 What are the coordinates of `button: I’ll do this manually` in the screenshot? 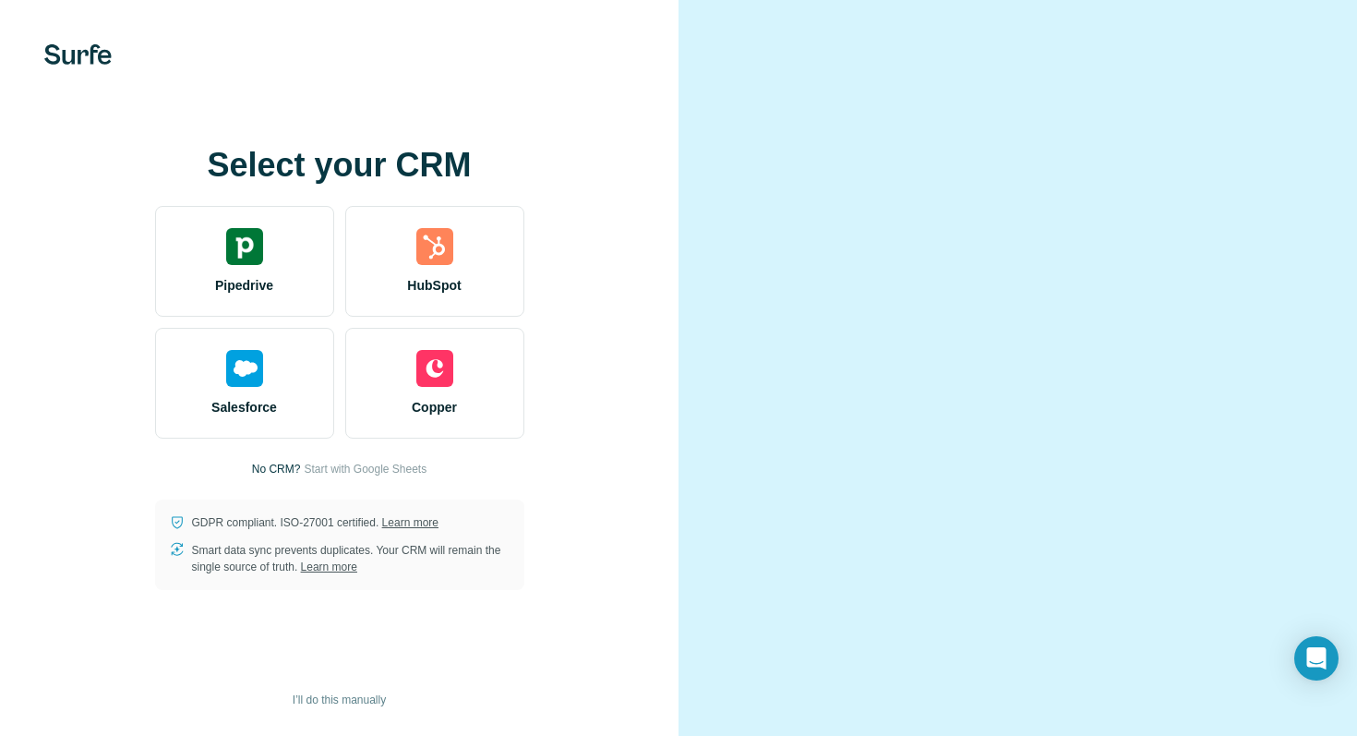 It's located at (339, 700).